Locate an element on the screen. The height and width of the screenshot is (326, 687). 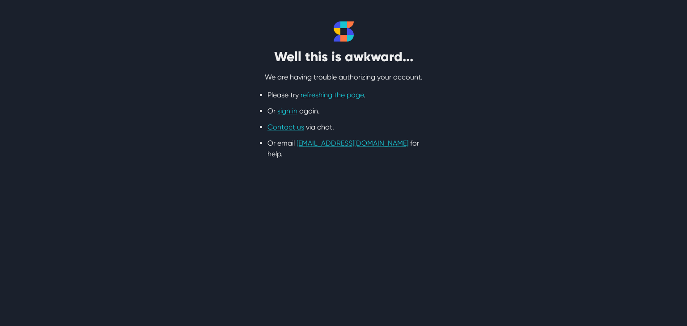
li: via chat. is located at coordinates (343, 127).